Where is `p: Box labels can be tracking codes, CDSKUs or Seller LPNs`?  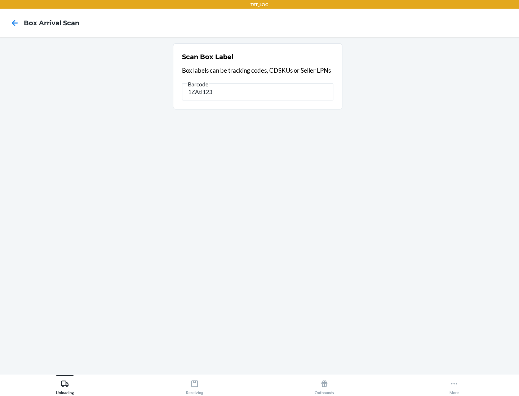
p: Box labels can be tracking codes, CDSKUs or Seller LPNs is located at coordinates (258, 71).